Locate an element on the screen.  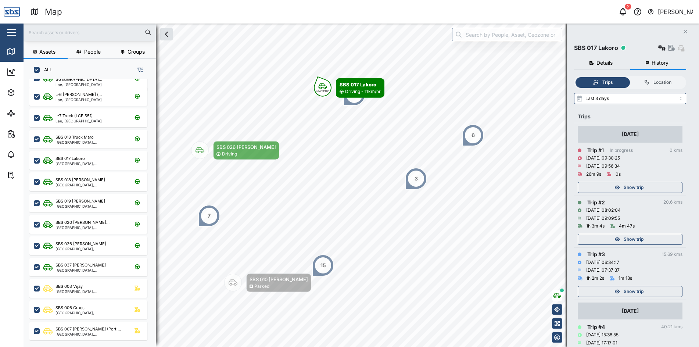
div: 15.69 kms is located at coordinates (672, 254).